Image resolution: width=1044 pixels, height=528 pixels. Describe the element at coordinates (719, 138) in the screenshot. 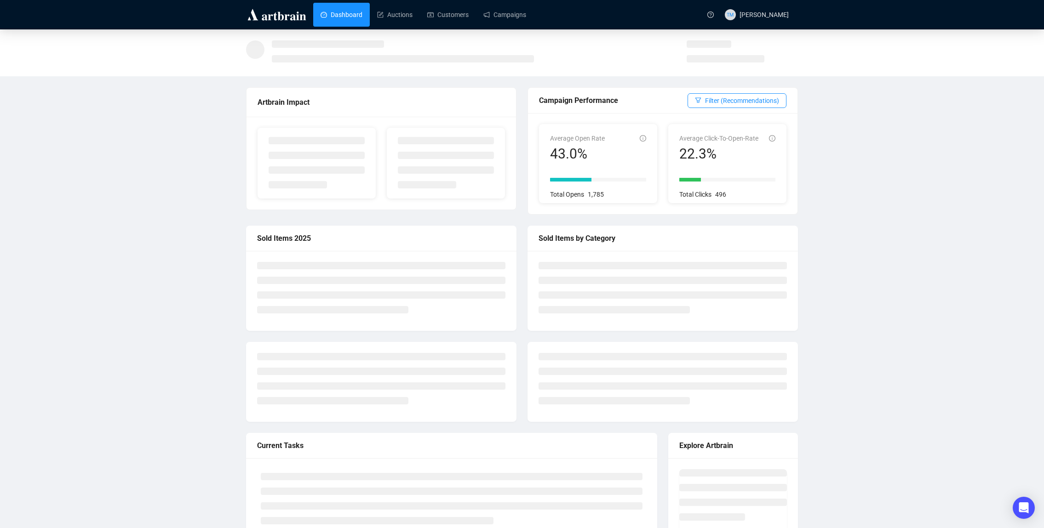

I see `span: Average Click-To-Open-Rate` at that location.